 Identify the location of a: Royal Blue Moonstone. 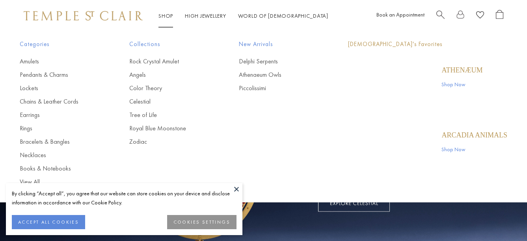
(168, 129).